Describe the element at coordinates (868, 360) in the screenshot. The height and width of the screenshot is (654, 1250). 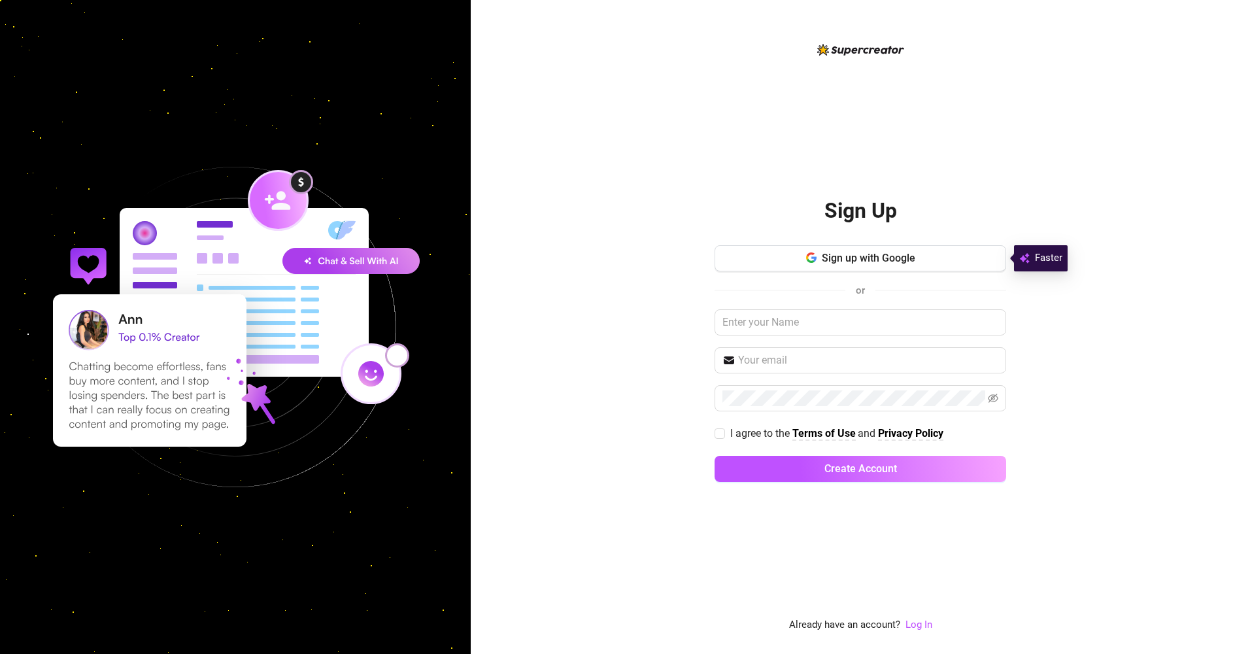
I see `input: Your email` at that location.